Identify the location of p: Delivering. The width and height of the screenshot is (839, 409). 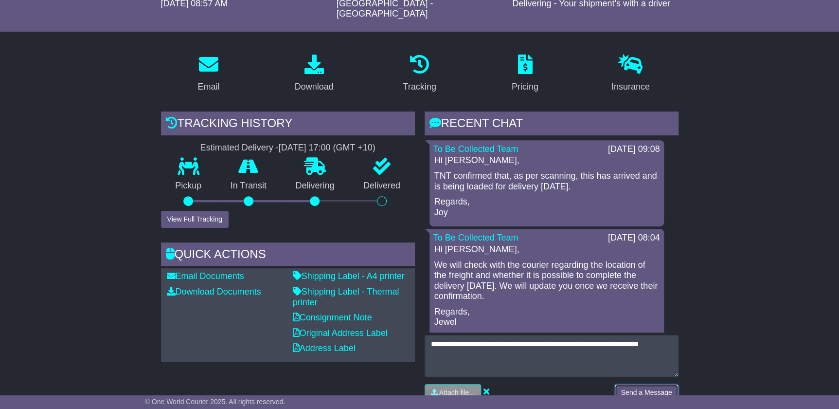
(315, 186).